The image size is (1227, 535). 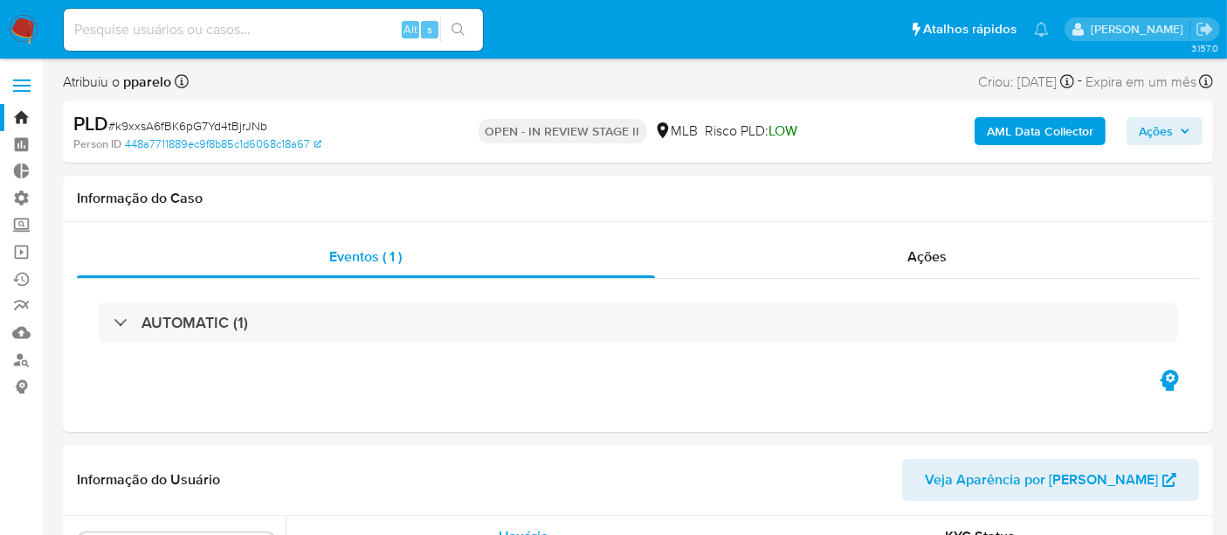 What do you see at coordinates (676, 131) in the screenshot?
I see `div: MLB` at bounding box center [676, 131].